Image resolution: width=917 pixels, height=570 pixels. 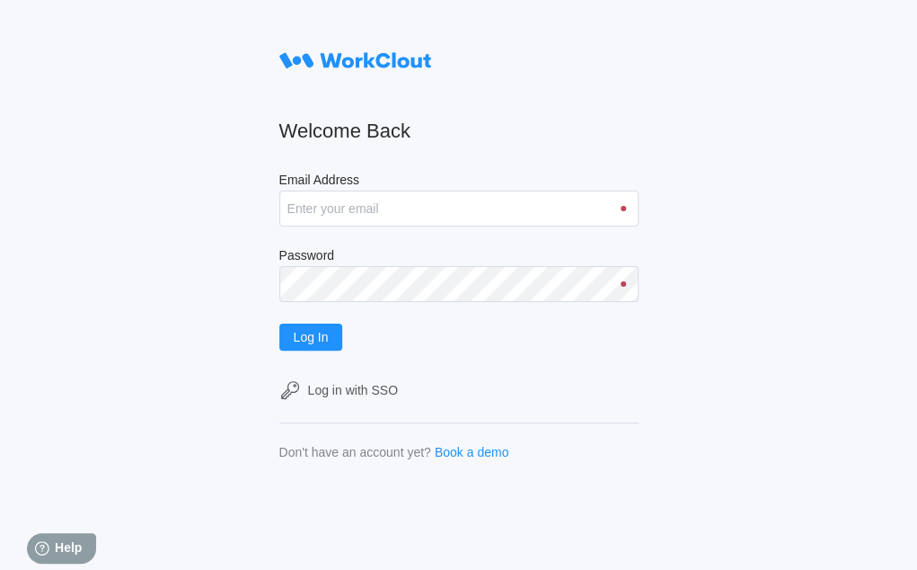 What do you see at coordinates (459, 131) in the screenshot?
I see `h2: Welcome Back` at bounding box center [459, 131].